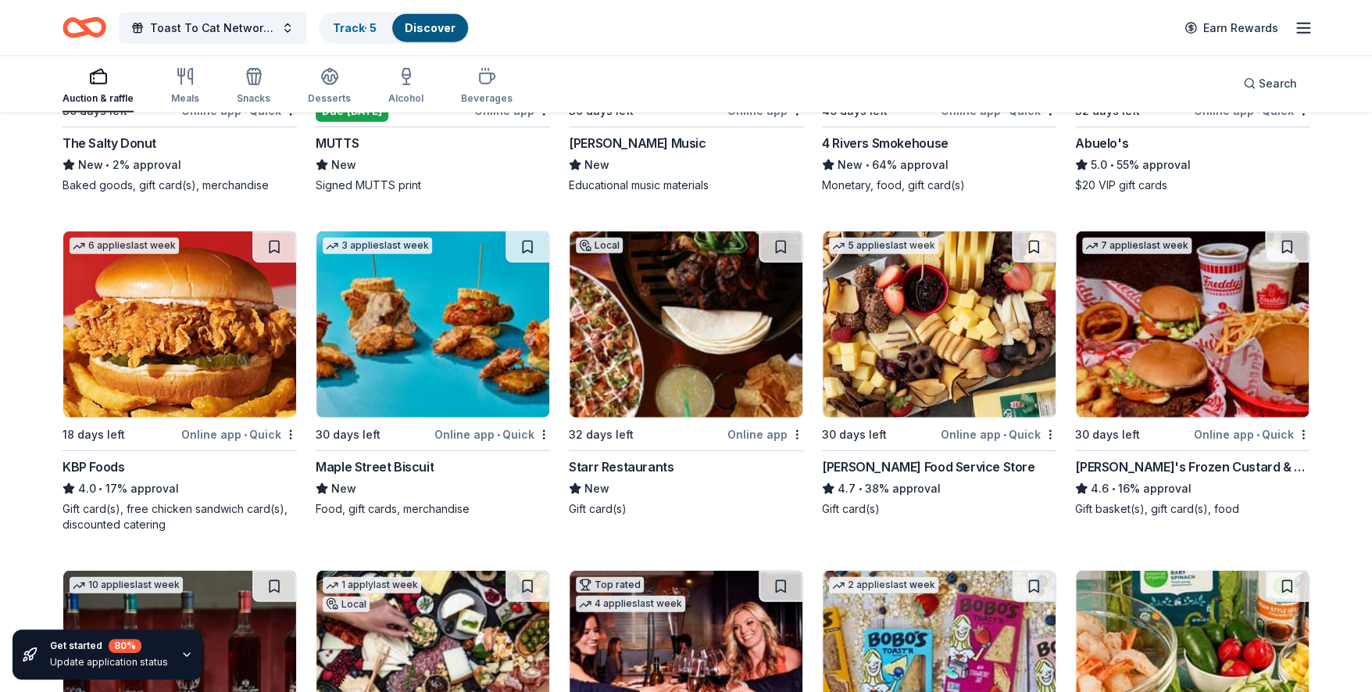  Describe the element at coordinates (686, 324) in the screenshot. I see `img: Image for Starr Restaurants` at that location.